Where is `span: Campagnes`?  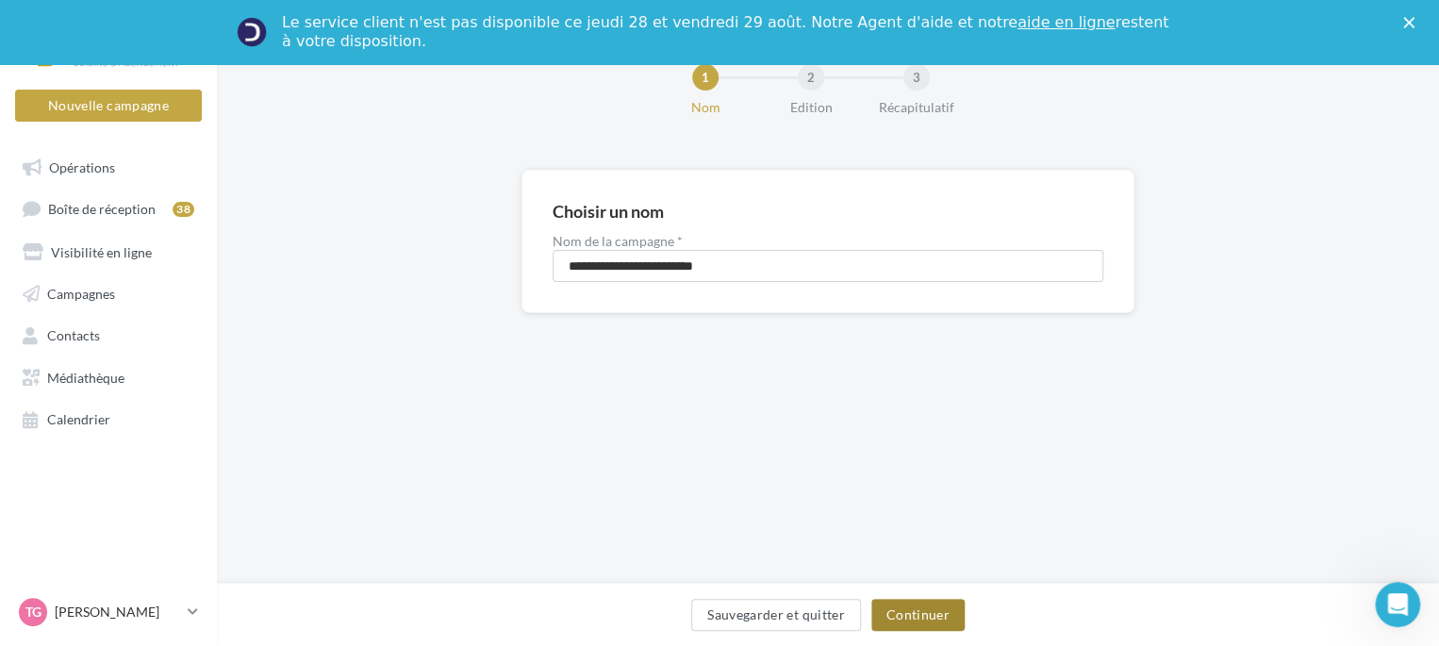 span: Campagnes is located at coordinates (81, 292).